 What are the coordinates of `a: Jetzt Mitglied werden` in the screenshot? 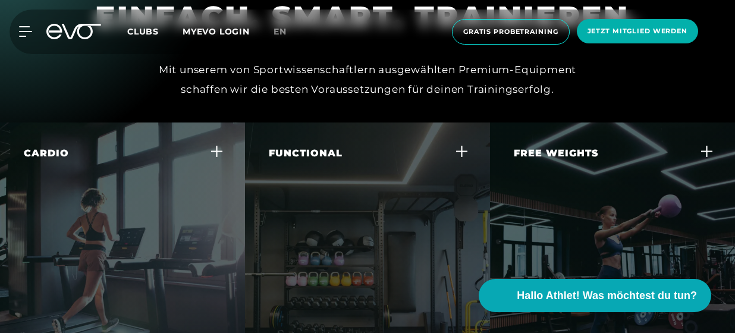 It's located at (638, 32).